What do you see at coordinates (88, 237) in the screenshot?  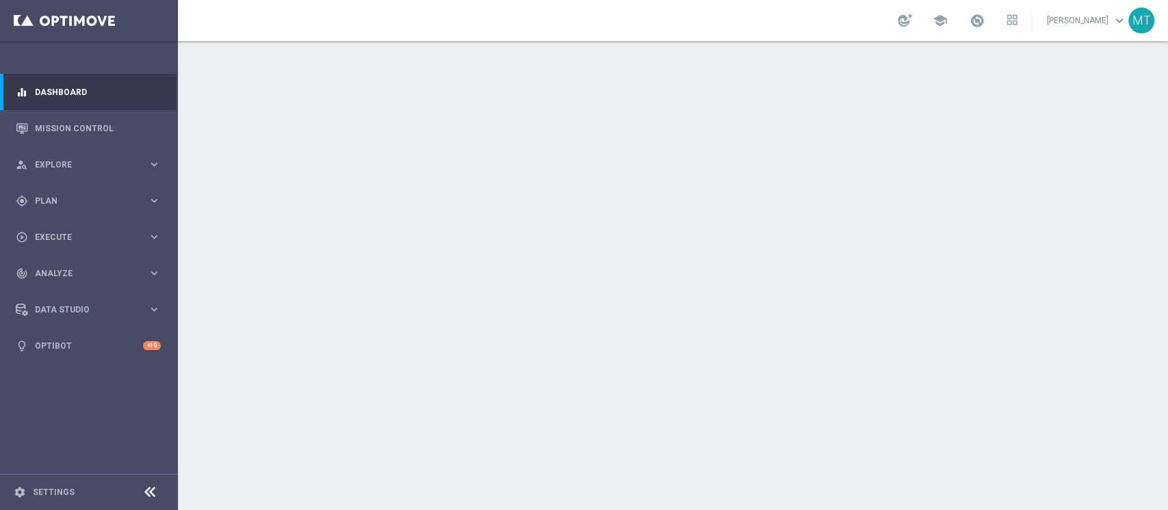 I see `button: play_circle_outline Execute keyboard_arrow_right` at bounding box center [88, 237].